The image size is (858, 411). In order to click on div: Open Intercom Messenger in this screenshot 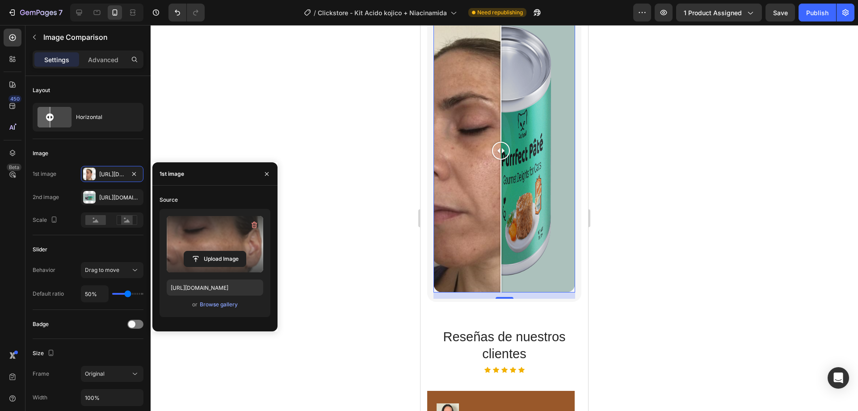, I will do `click(839, 378)`.